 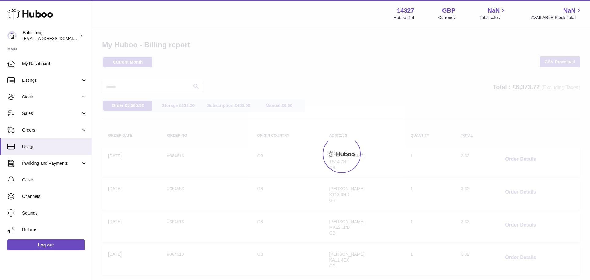 What do you see at coordinates (493, 14) in the screenshot?
I see `a: NaN Total sales` at bounding box center [493, 14].